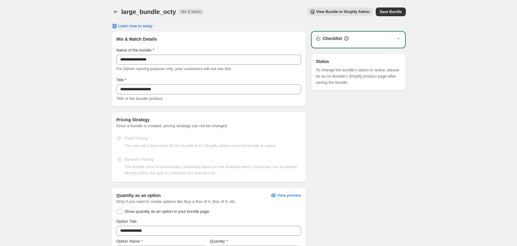 The height and width of the screenshot is (246, 517). Describe the element at coordinates (359, 76) in the screenshot. I see `span: To change the bundle's status to active, please do so on Bundle's Shopify product page after savi...` at that location.